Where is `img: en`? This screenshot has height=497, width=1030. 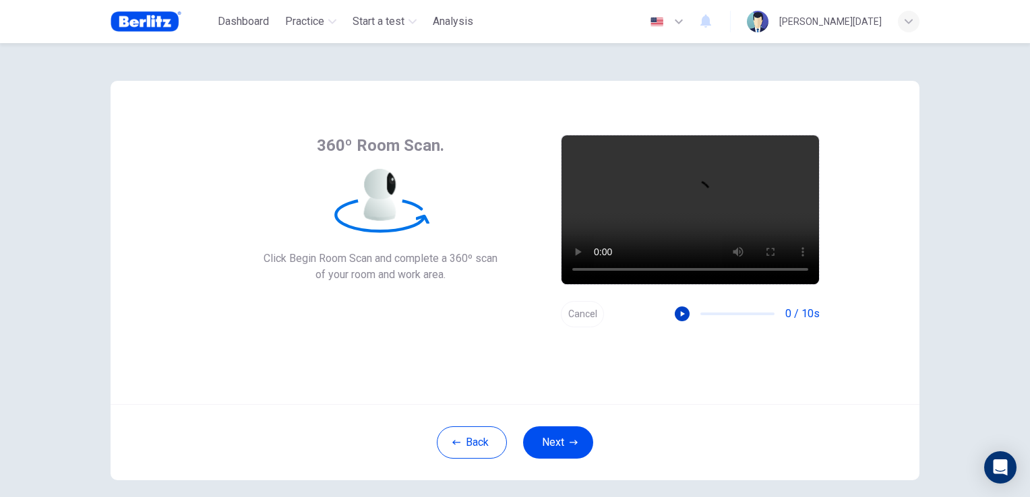 img: en is located at coordinates (656, 22).